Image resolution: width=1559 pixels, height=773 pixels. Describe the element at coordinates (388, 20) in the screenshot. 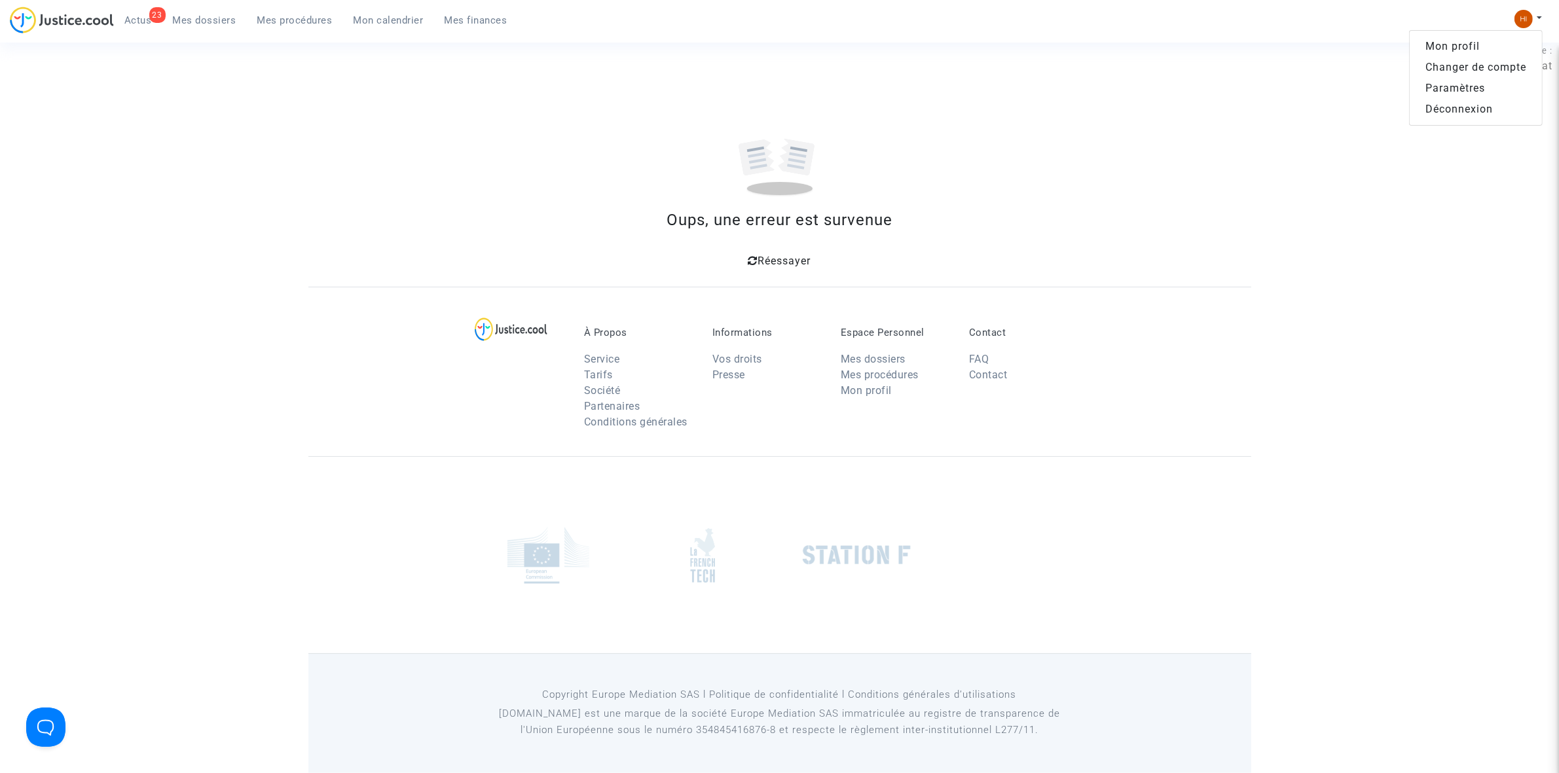

I see `a: Mon calendrier` at that location.